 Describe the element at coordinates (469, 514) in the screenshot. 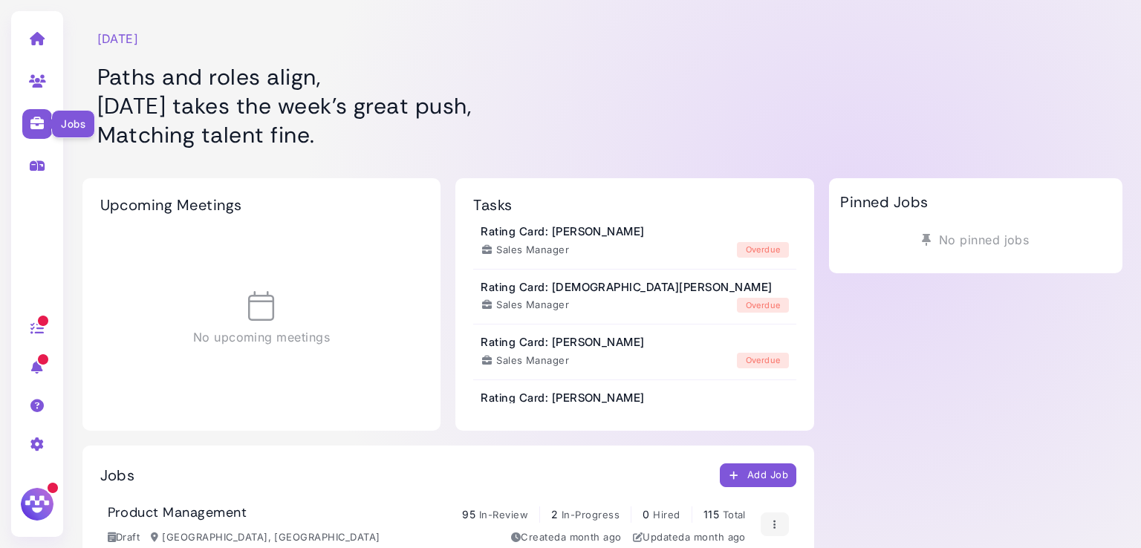

I see `span: 95` at that location.